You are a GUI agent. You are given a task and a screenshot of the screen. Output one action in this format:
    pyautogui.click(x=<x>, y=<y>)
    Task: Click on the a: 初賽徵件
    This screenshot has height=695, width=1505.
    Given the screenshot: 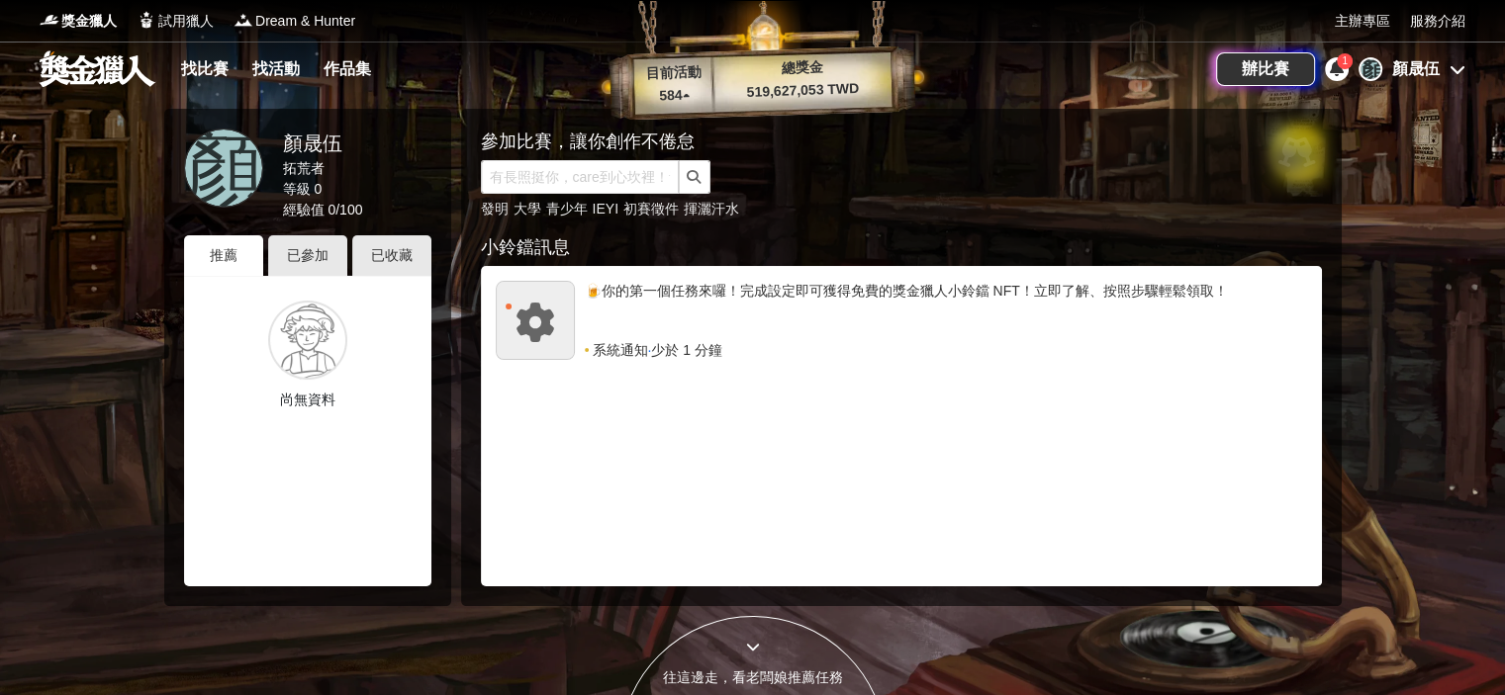 What is the action you would take?
    pyautogui.click(x=651, y=209)
    